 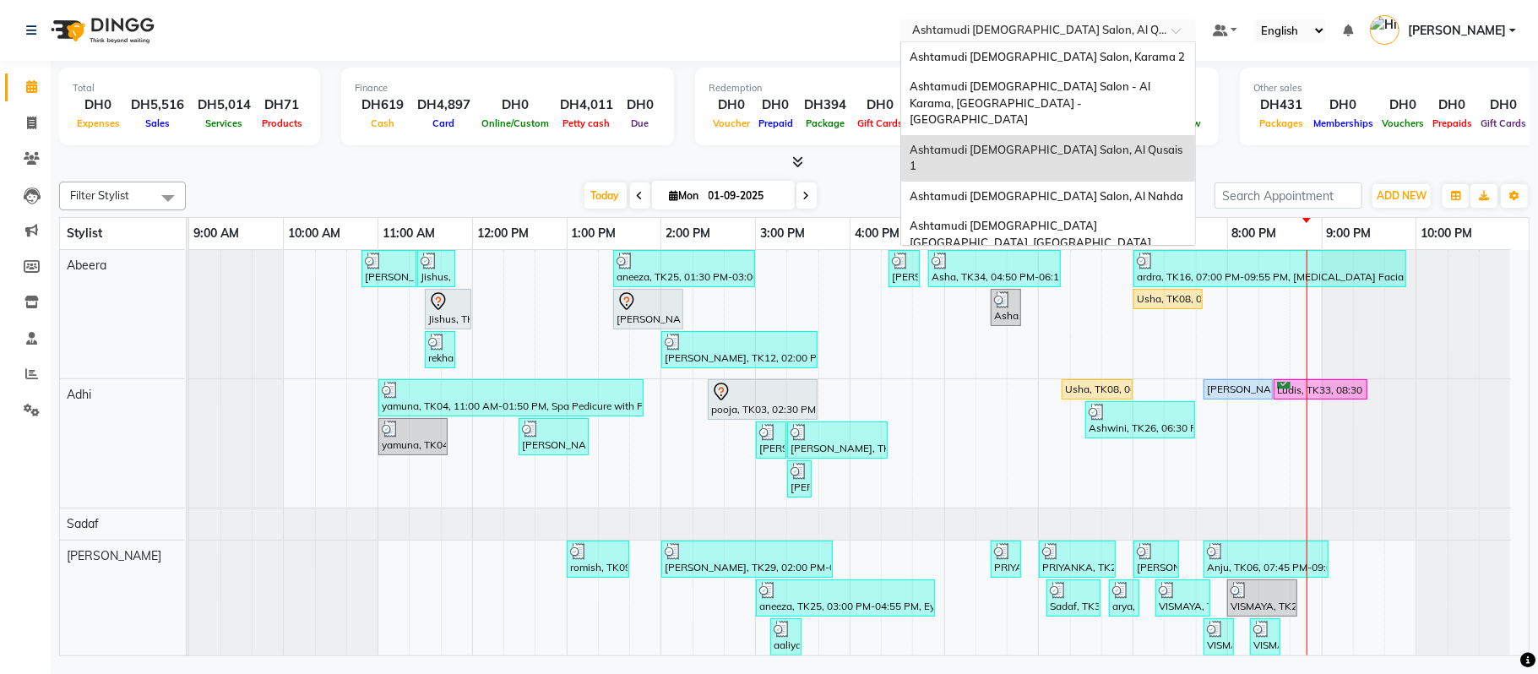 What do you see at coordinates (586, 105) in the screenshot?
I see `div: DH4,011` at bounding box center [586, 105].